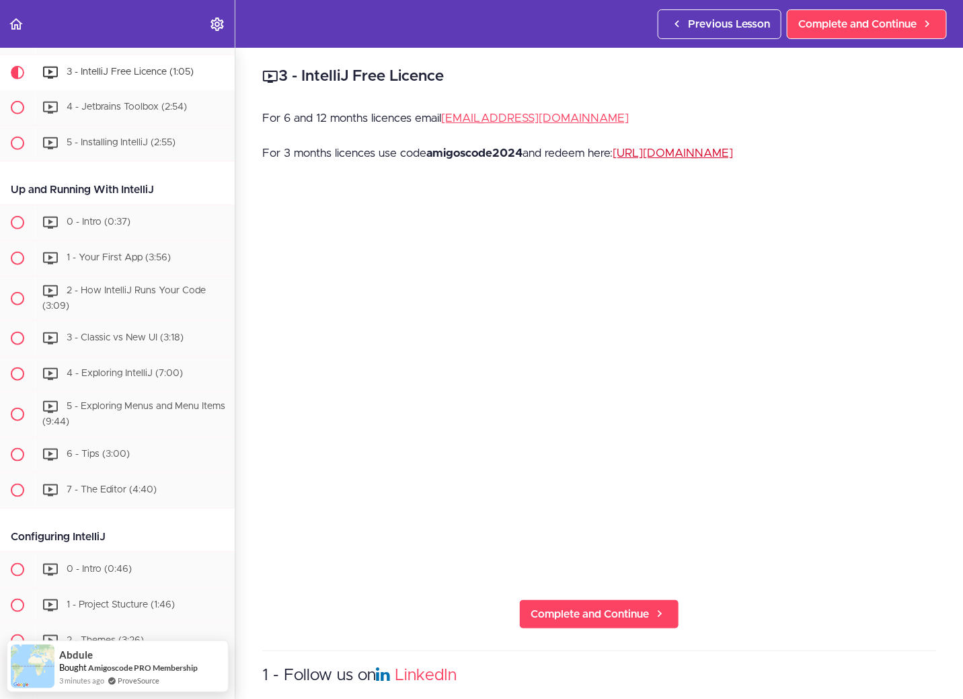 The height and width of the screenshot is (699, 963). Describe the element at coordinates (599, 77) in the screenshot. I see `h2: 3 - IntelliJ Free Licence` at that location.